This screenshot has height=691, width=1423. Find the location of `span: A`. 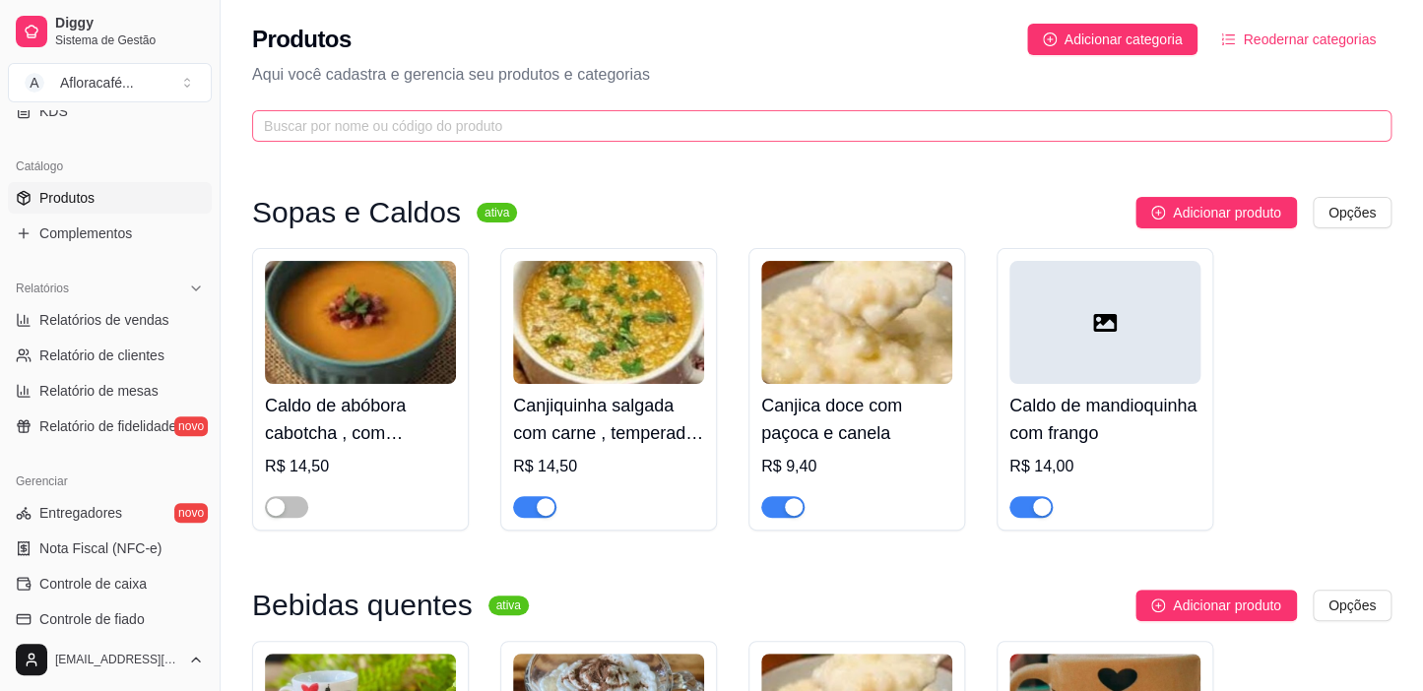

span: A is located at coordinates (34, 83).